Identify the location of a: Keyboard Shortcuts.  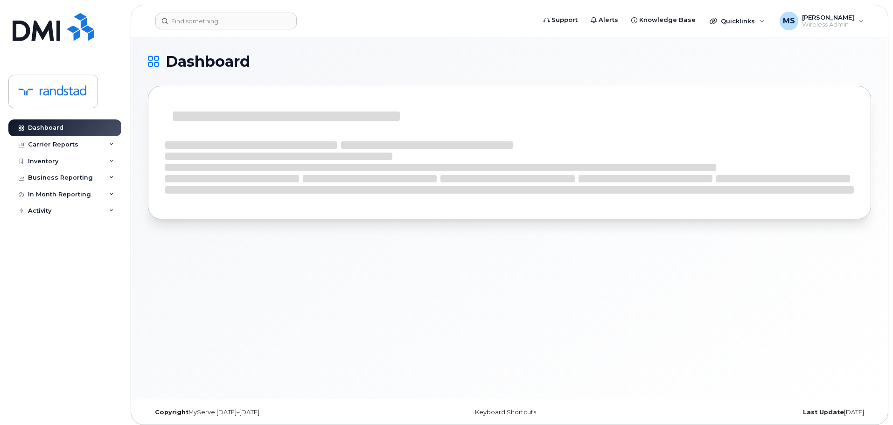
(505, 412).